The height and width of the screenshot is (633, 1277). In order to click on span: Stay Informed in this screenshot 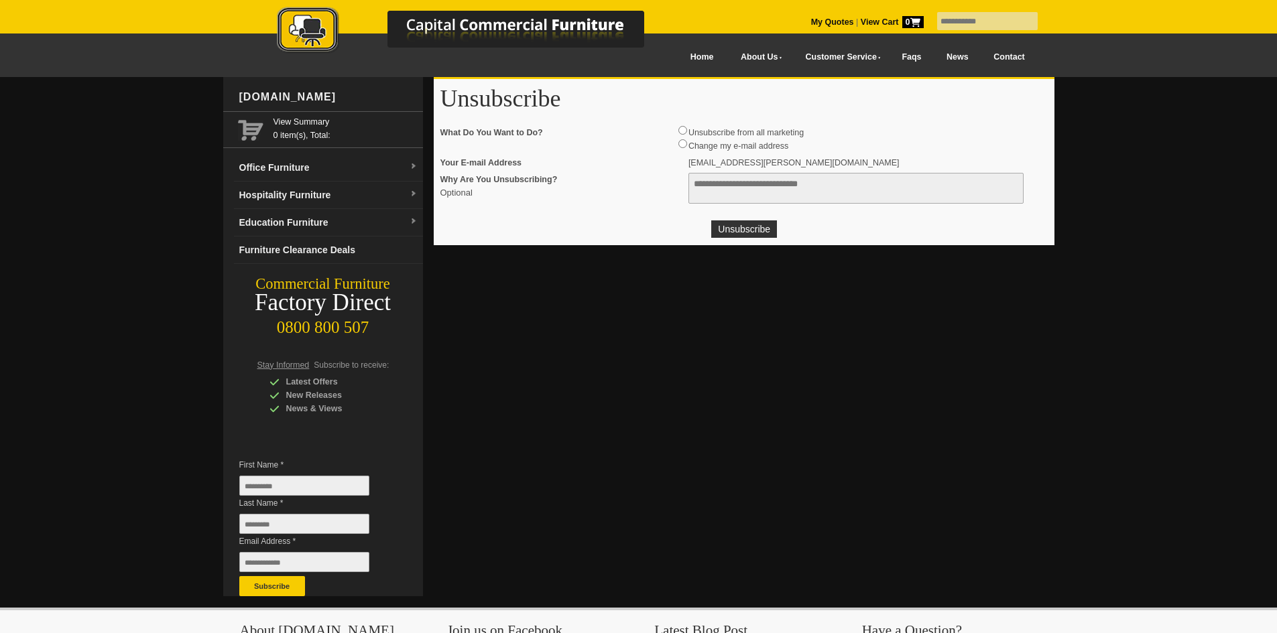, I will do `click(283, 365)`.